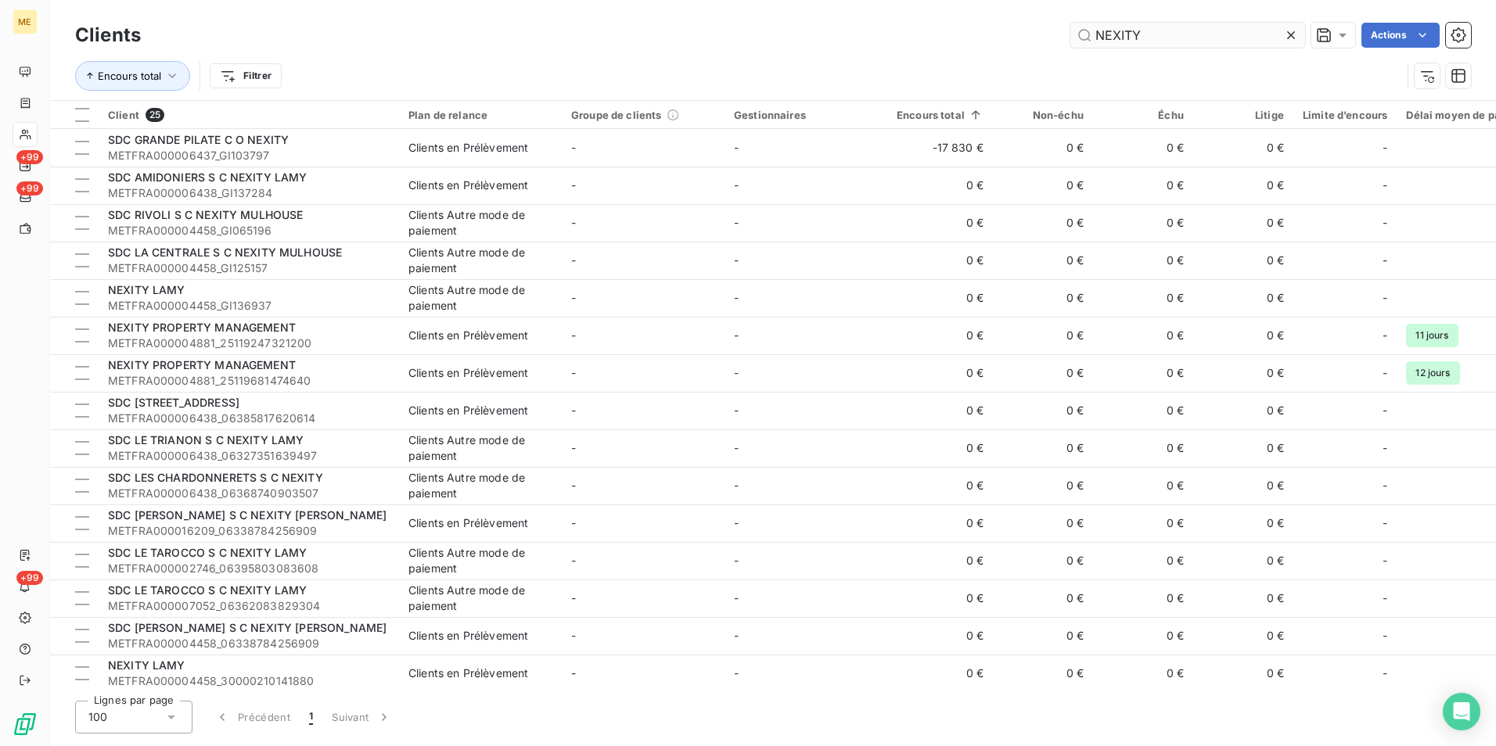  What do you see at coordinates (249, 306) in the screenshot?
I see `span: METFRA000004458_GI136937` at bounding box center [249, 306].